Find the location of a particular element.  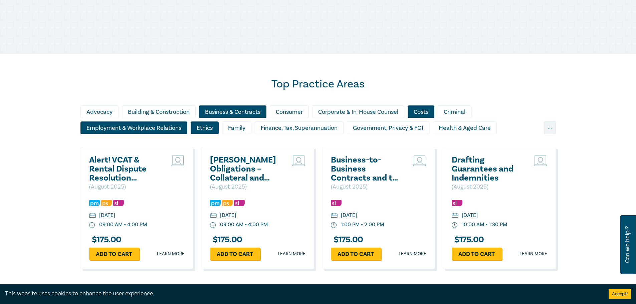

span: Can we help ? is located at coordinates (627, 245).